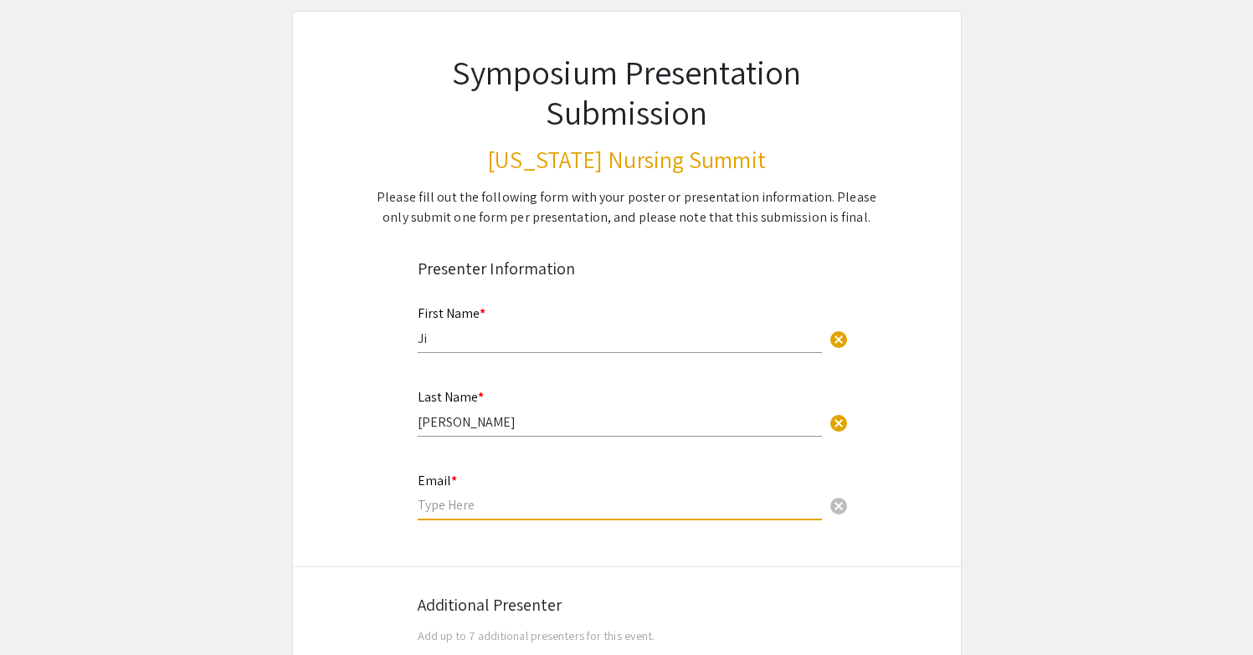 Image resolution: width=1253 pixels, height=655 pixels. I want to click on h1: Symposium Presentation Submission, so click(627, 92).